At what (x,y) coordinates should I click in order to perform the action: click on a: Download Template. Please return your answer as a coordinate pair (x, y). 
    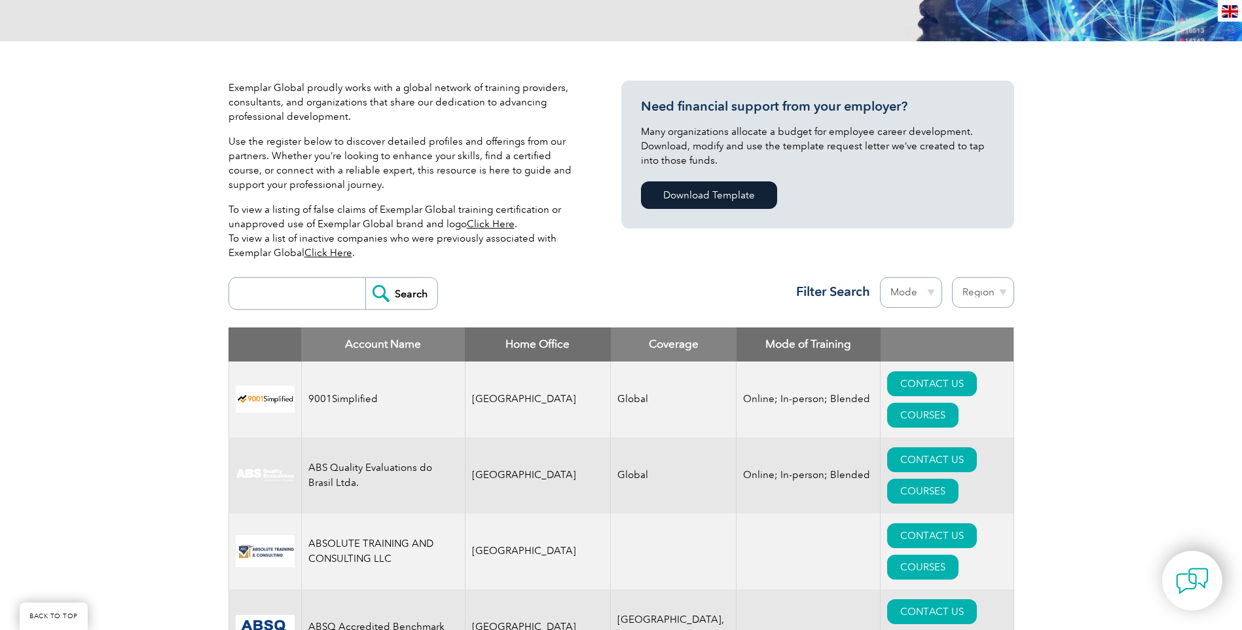
    Looking at the image, I should click on (709, 195).